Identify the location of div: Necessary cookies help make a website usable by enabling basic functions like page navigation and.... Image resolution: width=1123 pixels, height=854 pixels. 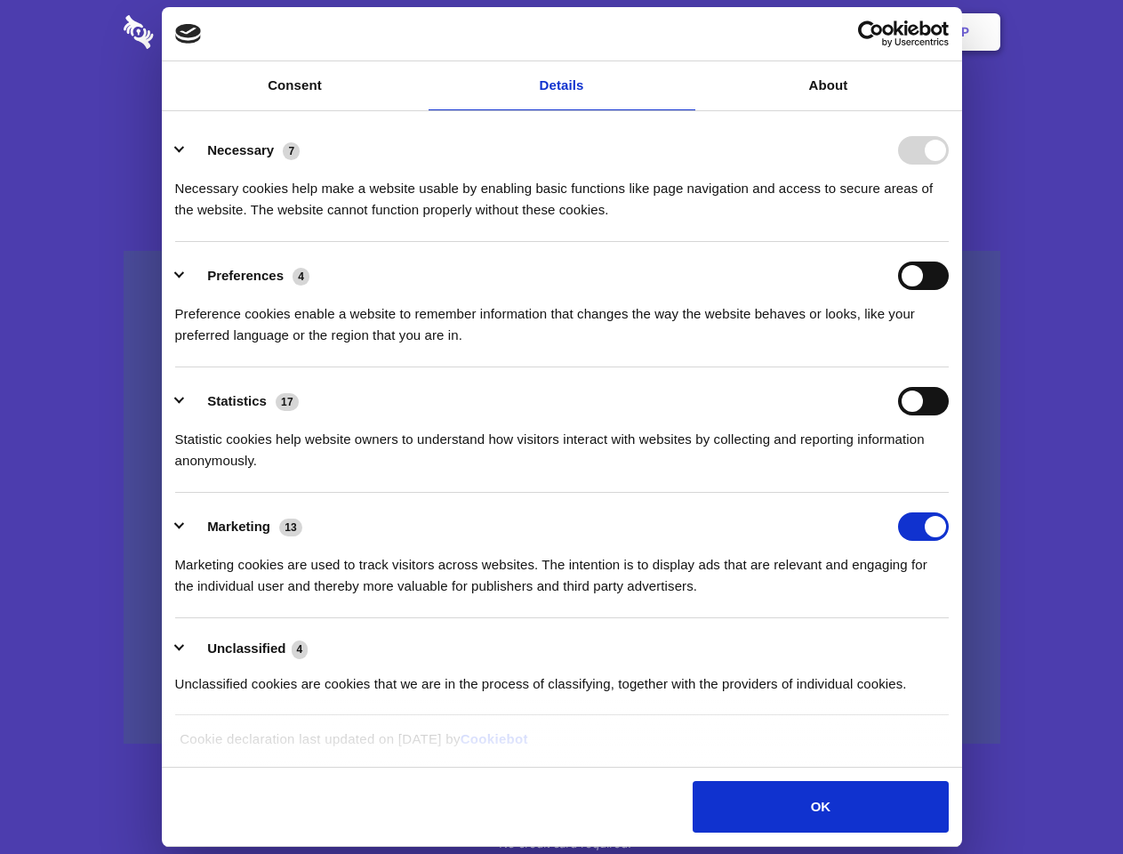
(562, 192).